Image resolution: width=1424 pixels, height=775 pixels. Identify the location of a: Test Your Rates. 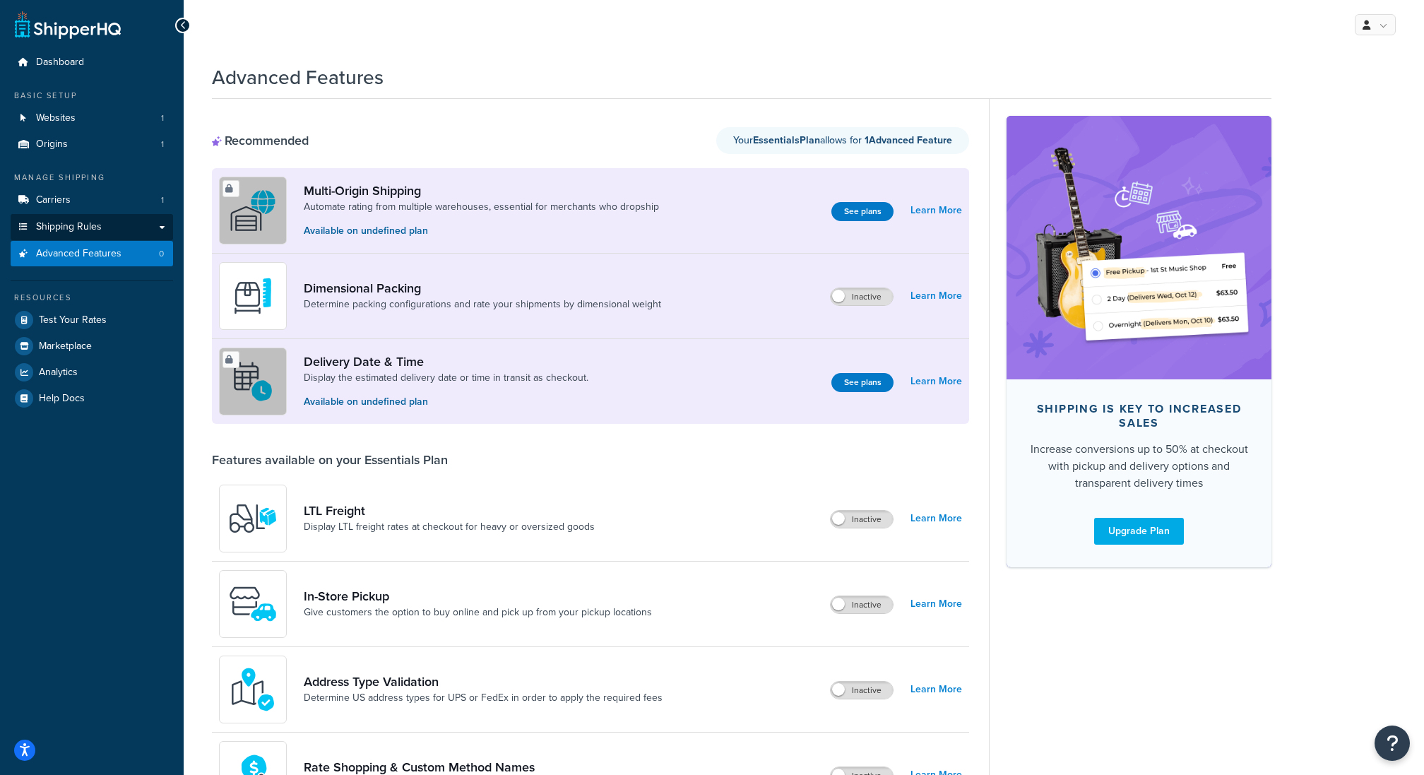
(92, 320).